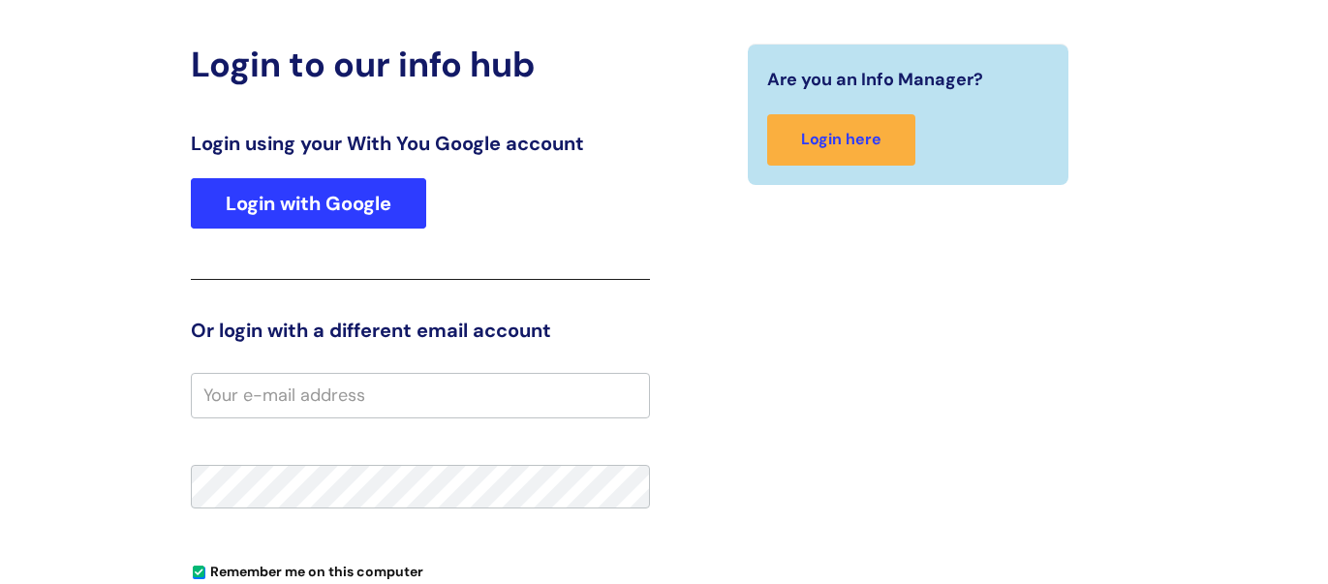  I want to click on input: Remember me on this computer, so click(199, 573).